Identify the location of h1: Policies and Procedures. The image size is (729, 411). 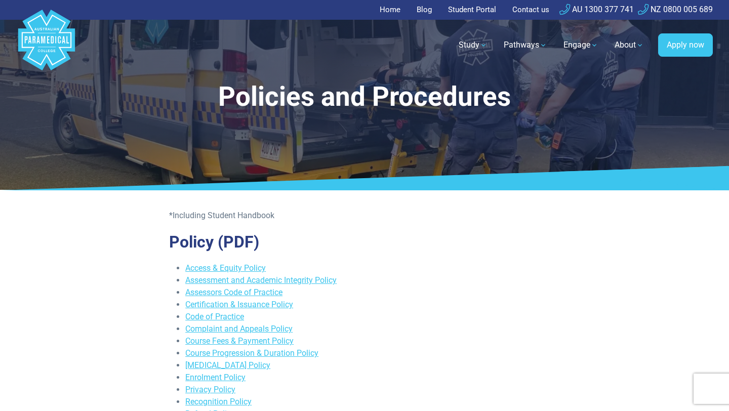
(365, 97).